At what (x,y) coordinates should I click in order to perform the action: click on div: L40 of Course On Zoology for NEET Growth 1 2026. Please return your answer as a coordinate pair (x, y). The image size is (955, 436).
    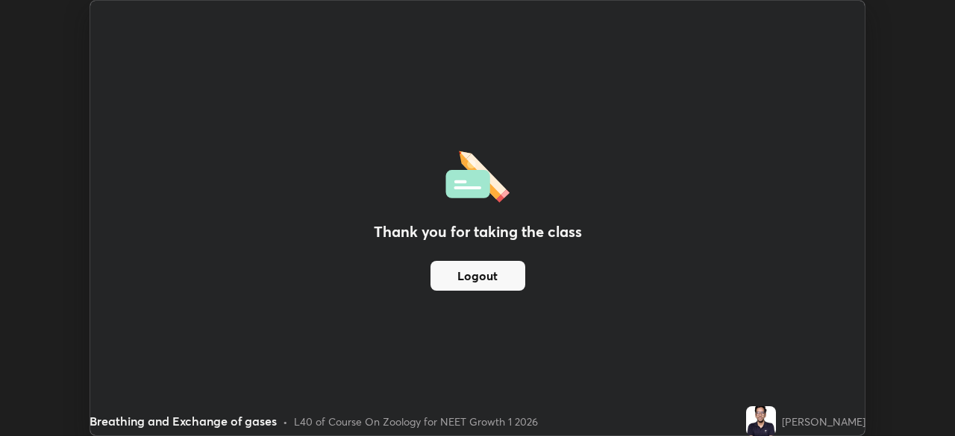
    Looking at the image, I should click on (415, 421).